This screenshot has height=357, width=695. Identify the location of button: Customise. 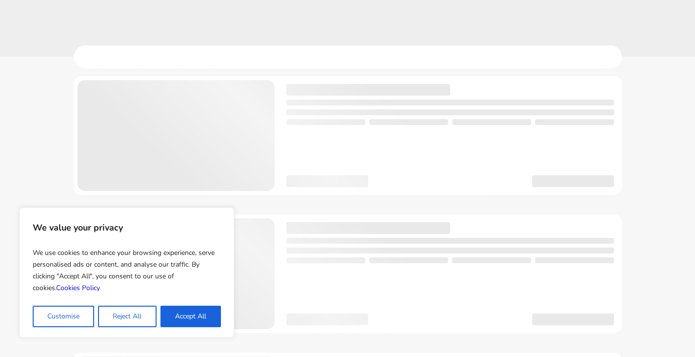
(63, 316).